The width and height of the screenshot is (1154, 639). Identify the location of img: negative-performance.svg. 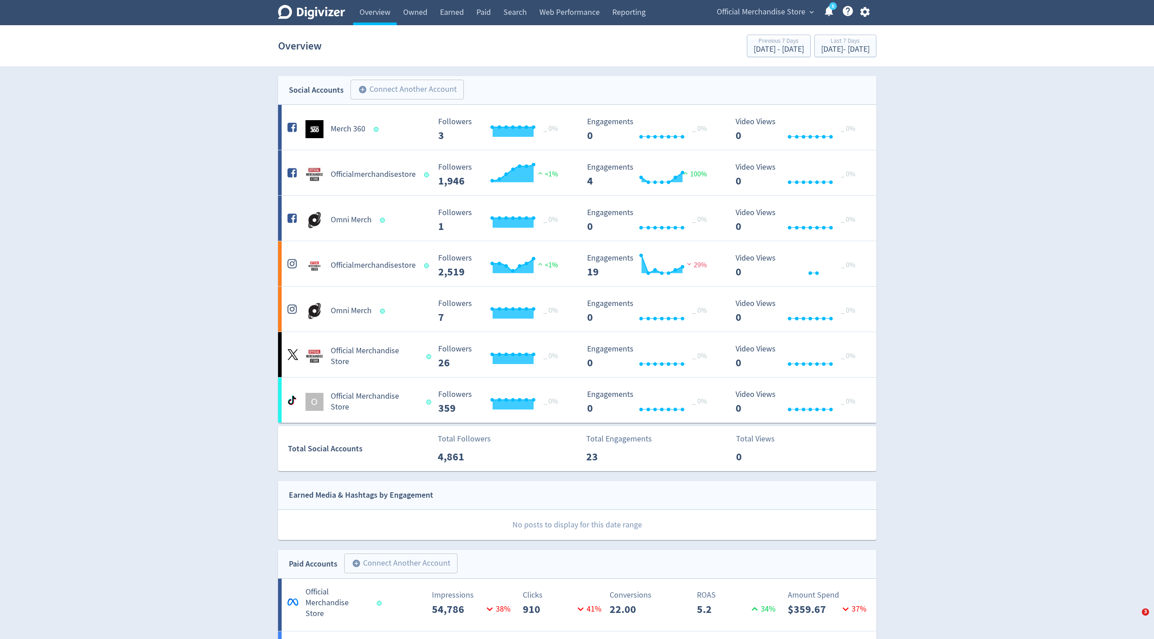
(689, 264).